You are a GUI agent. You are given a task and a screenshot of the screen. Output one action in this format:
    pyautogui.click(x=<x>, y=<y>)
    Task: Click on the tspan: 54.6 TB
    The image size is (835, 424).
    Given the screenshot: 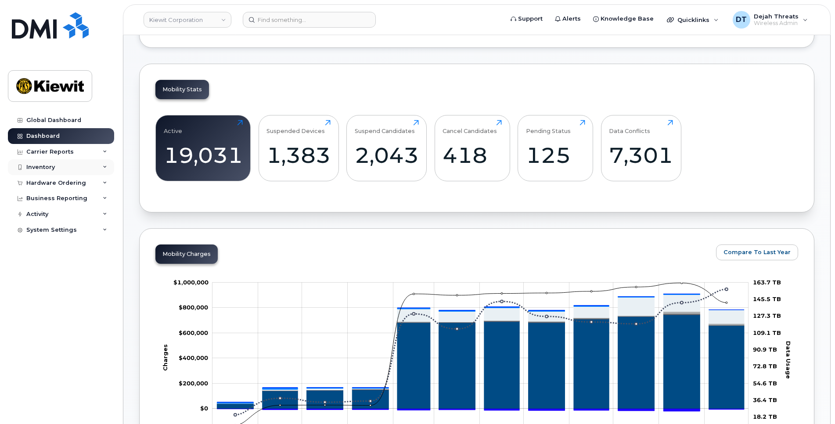 What is the action you would take?
    pyautogui.click(x=765, y=383)
    